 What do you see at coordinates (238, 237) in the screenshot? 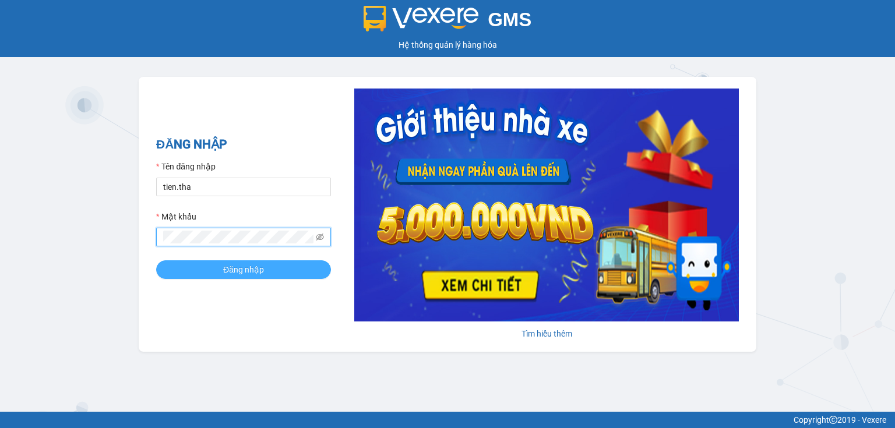
I see `input: Mật khẩu` at bounding box center [238, 237].